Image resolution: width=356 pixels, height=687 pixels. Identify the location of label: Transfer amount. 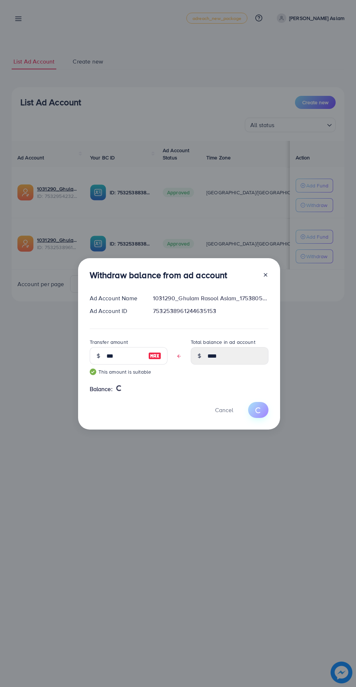
(109, 342).